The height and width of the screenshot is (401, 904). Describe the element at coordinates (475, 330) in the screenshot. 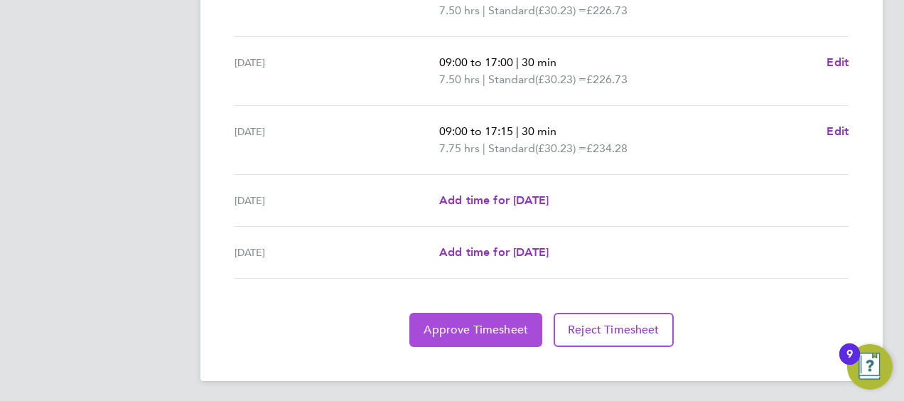

I see `span: Approve Timesheet` at that location.